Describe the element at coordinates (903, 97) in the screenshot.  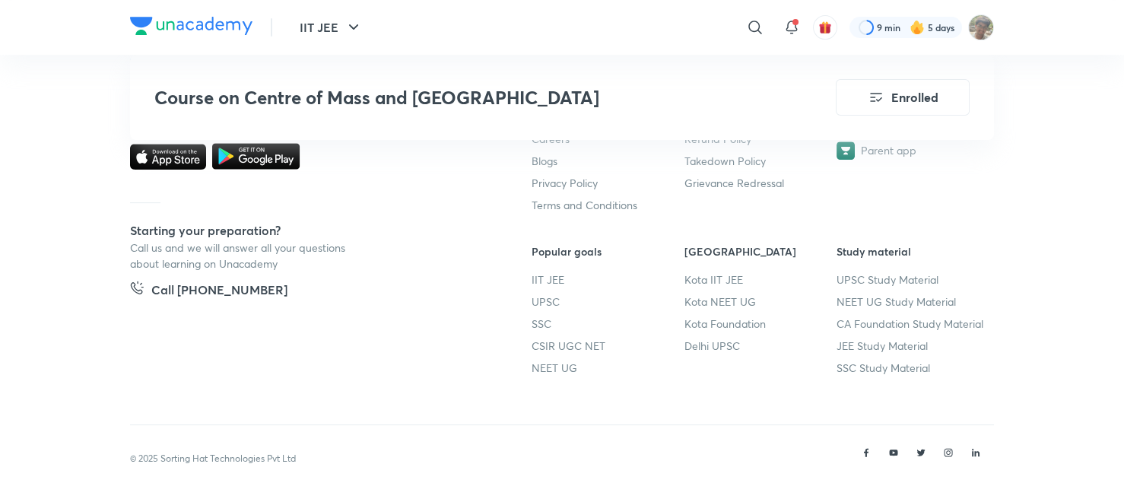
I see `button: Enrolled` at that location.